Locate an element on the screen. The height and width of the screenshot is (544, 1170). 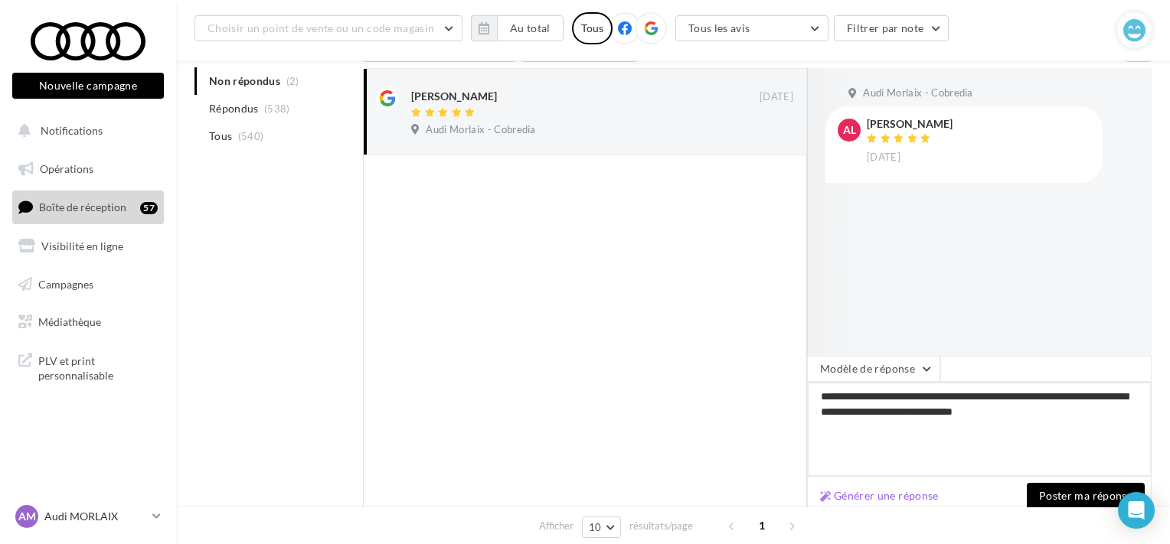
span: Boîte de réception is located at coordinates (83, 207).